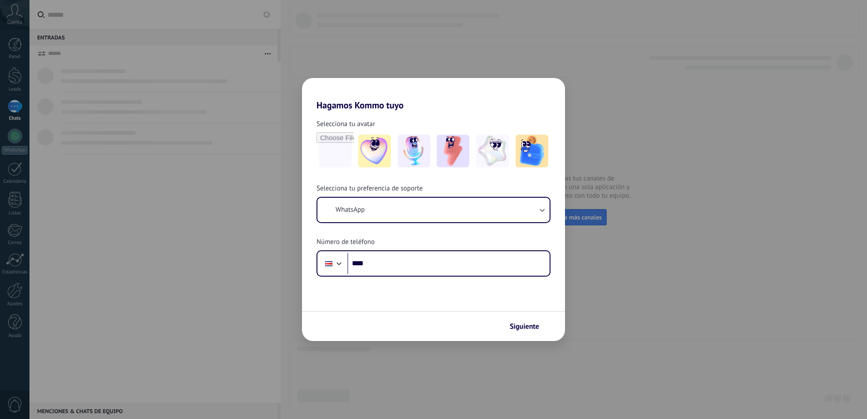  Describe the element at coordinates (528, 326) in the screenshot. I see `button: Siguiente` at that location.